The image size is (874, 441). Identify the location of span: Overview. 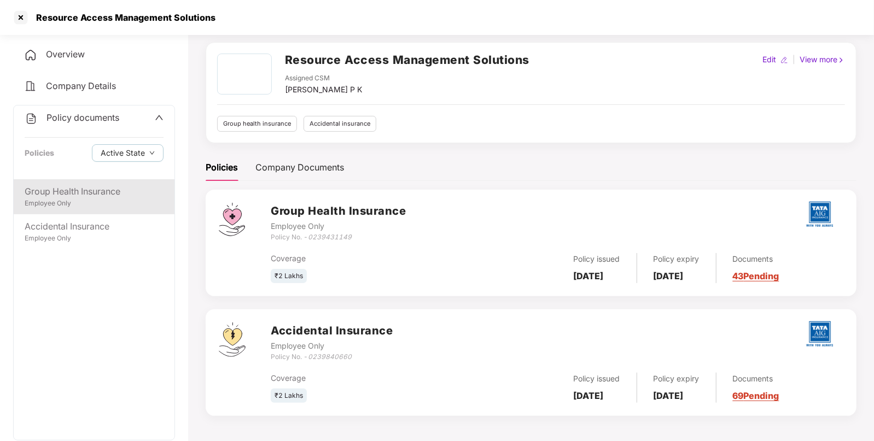
(65, 54).